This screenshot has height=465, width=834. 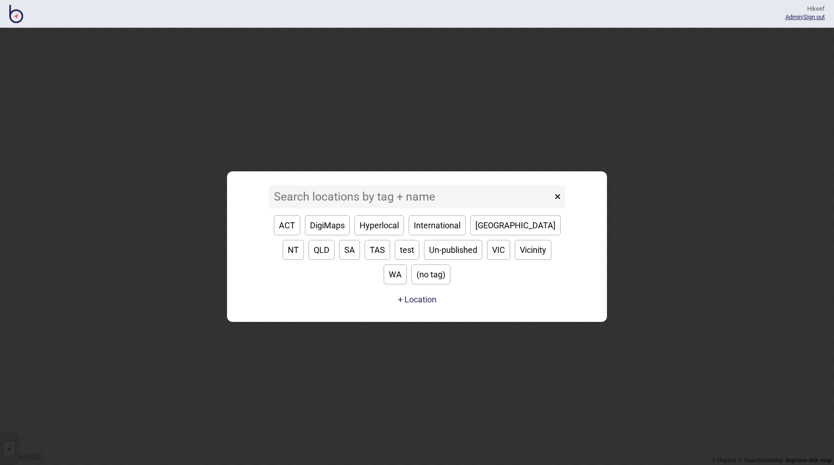 I want to click on input: Search locations by tag + name, so click(x=410, y=197).